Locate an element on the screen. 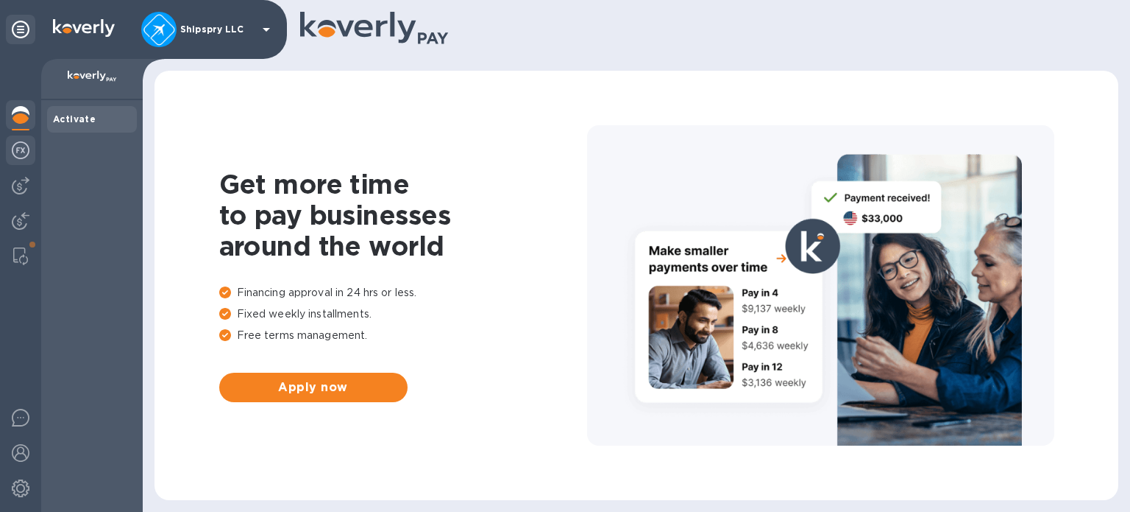 Image resolution: width=1130 pixels, height=512 pixels. div: Unpin categories is located at coordinates (21, 29).